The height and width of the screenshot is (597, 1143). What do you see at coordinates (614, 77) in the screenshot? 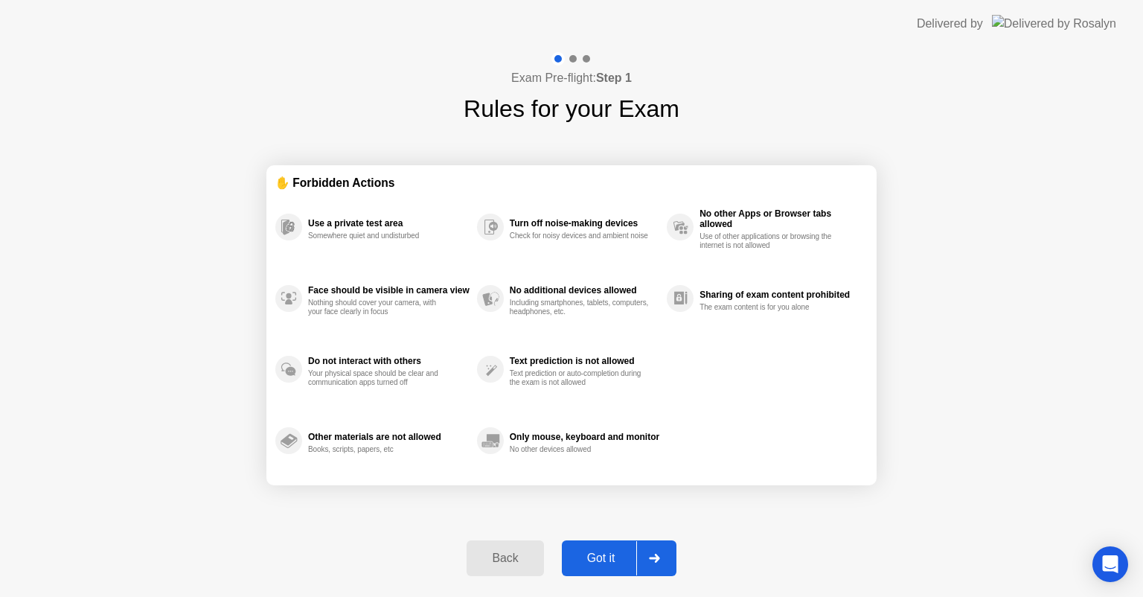
I see `b: Step 1` at bounding box center [614, 77].